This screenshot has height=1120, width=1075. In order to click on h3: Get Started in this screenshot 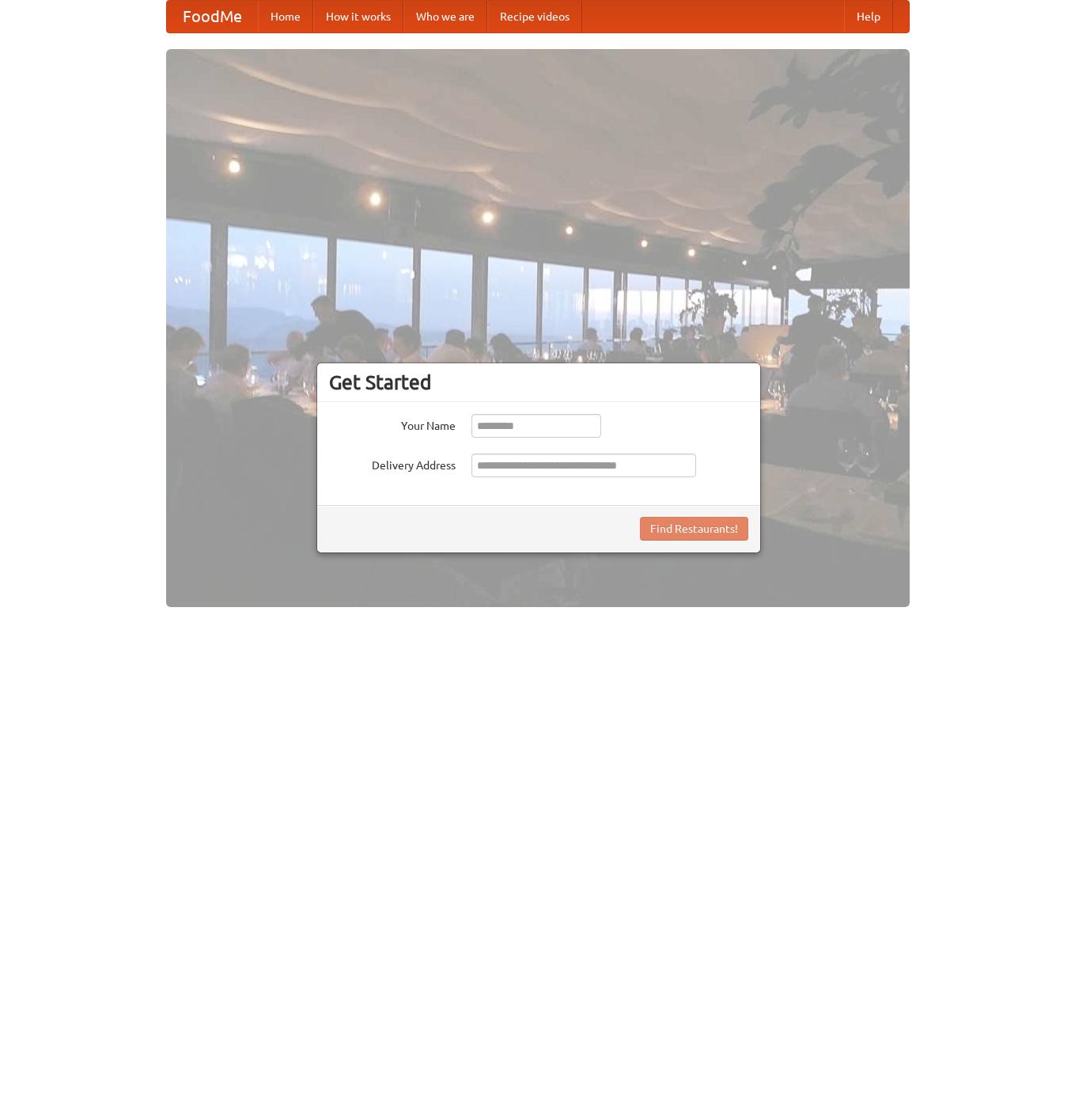, I will do `click(539, 382)`.